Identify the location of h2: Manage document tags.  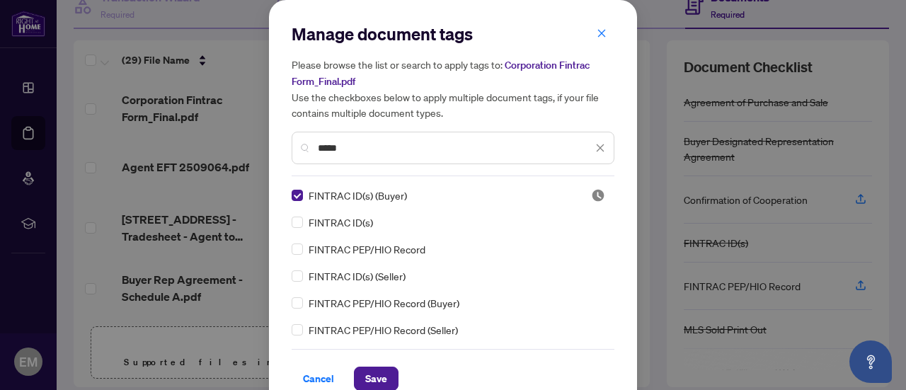
(453, 34).